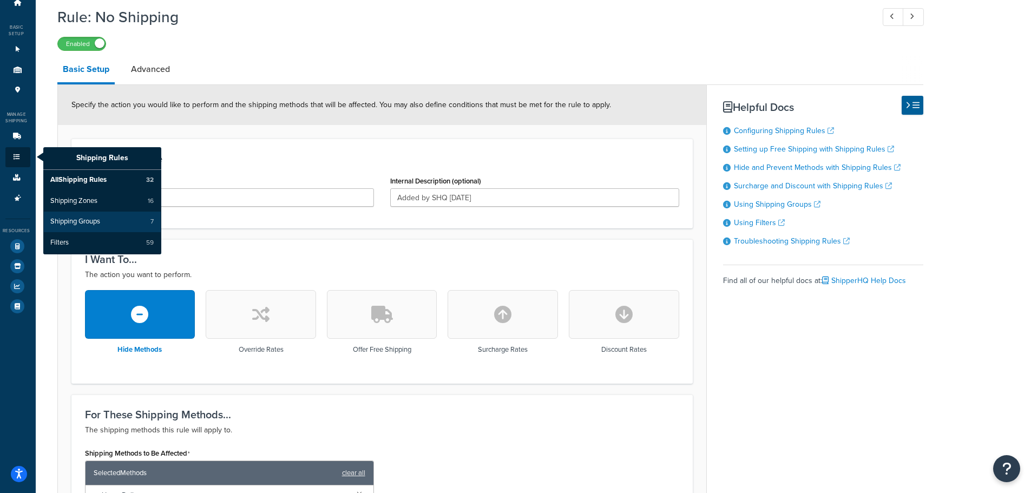 The width and height of the screenshot is (1031, 493). I want to click on a: Troubleshooting Shipping Rules, so click(792, 241).